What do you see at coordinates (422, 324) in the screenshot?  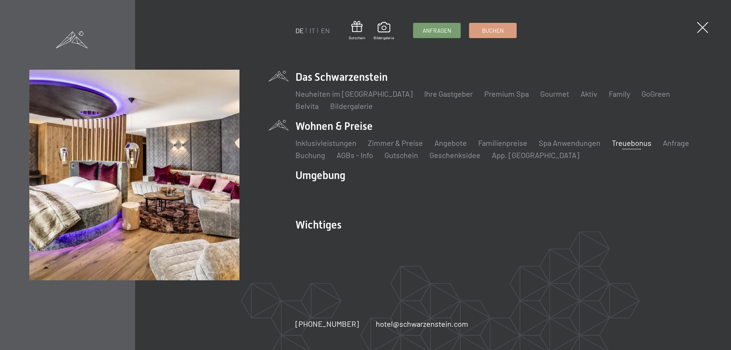 I see `a: hotel@schwarzenstein.com` at bounding box center [422, 324].